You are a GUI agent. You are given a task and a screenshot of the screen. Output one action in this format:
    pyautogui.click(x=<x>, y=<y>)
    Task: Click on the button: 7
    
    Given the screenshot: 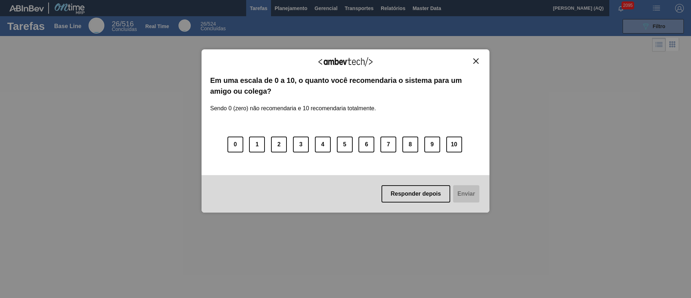 What is the action you would take?
    pyautogui.click(x=388, y=144)
    